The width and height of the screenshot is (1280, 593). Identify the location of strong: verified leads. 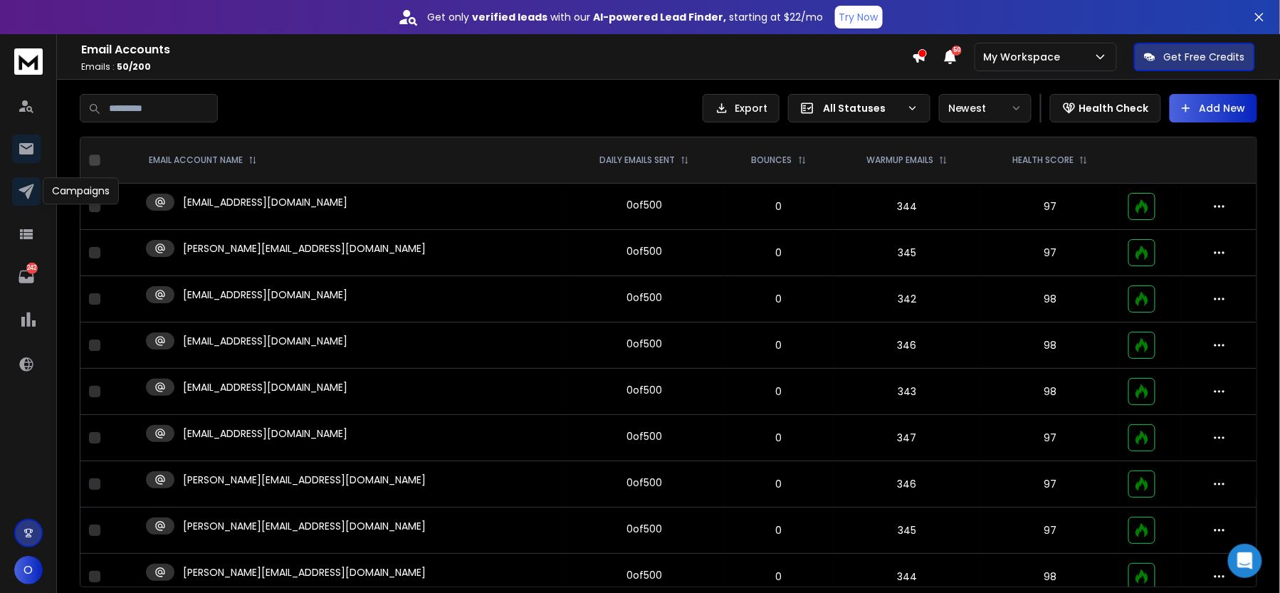
(511, 17).